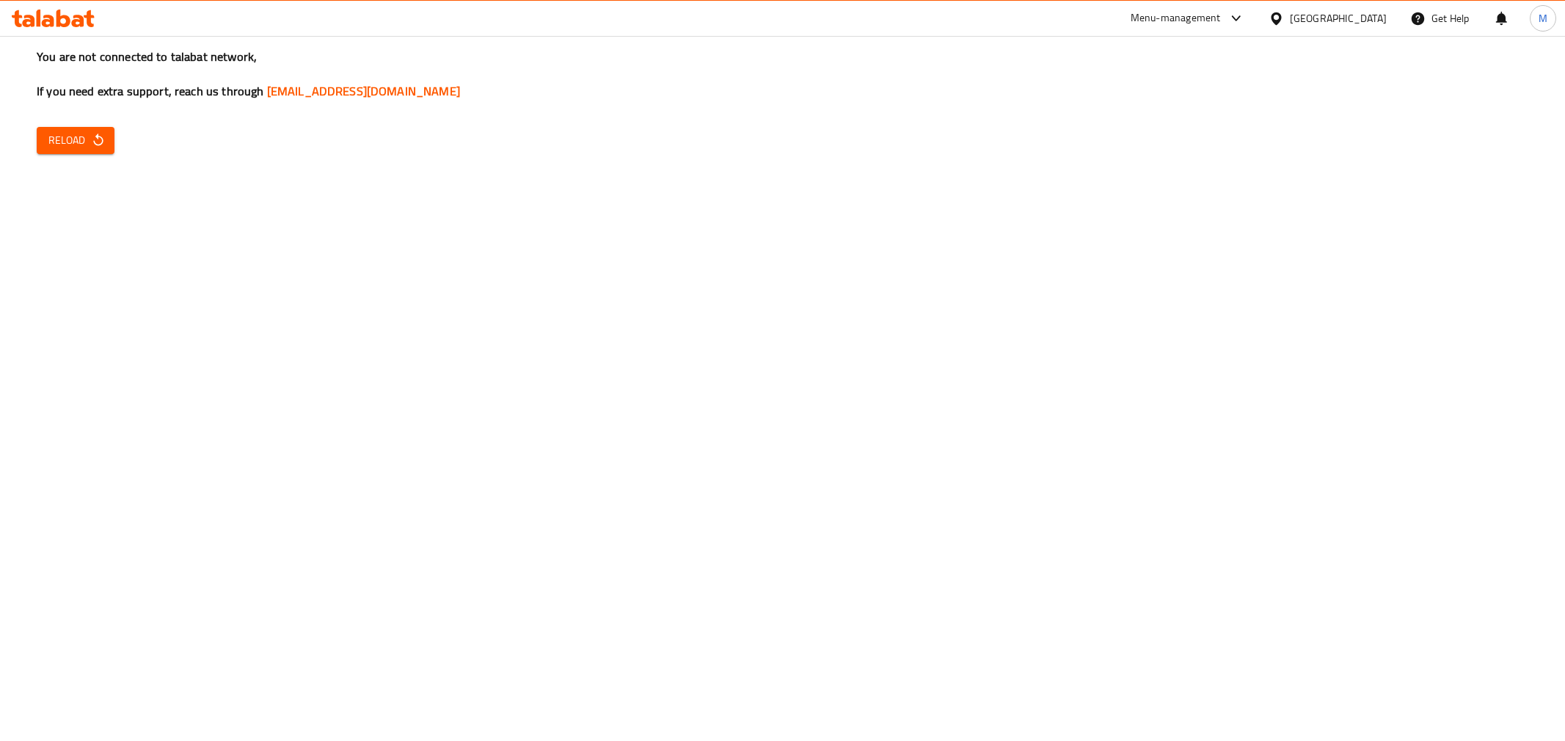 This screenshot has width=1565, height=741. I want to click on div: Menu-management, so click(1175, 18).